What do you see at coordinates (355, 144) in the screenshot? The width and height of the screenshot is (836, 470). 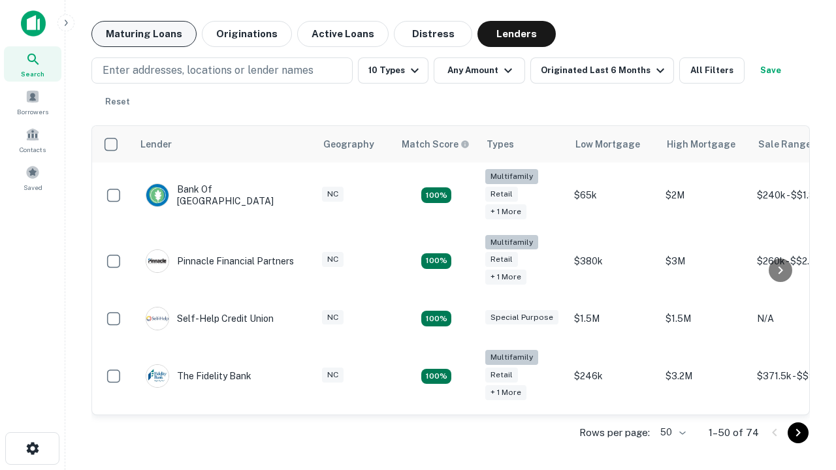 I see `th: Geography` at bounding box center [355, 144].